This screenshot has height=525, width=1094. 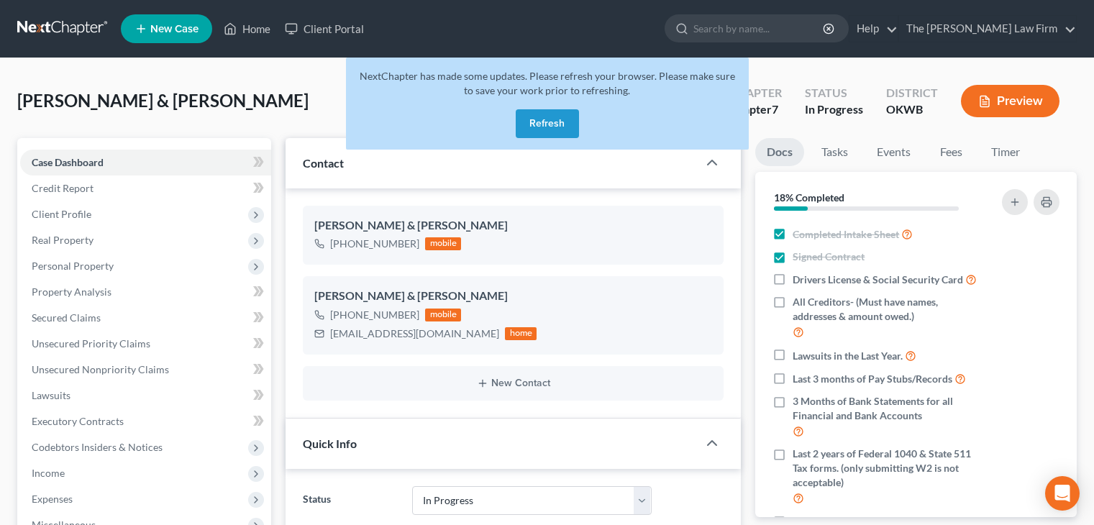 What do you see at coordinates (1010, 101) in the screenshot?
I see `button: Preview` at bounding box center [1010, 101].